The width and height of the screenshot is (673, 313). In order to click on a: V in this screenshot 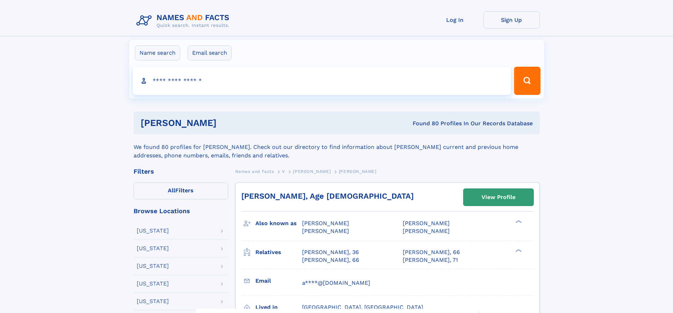, I will do `click(283, 171)`.